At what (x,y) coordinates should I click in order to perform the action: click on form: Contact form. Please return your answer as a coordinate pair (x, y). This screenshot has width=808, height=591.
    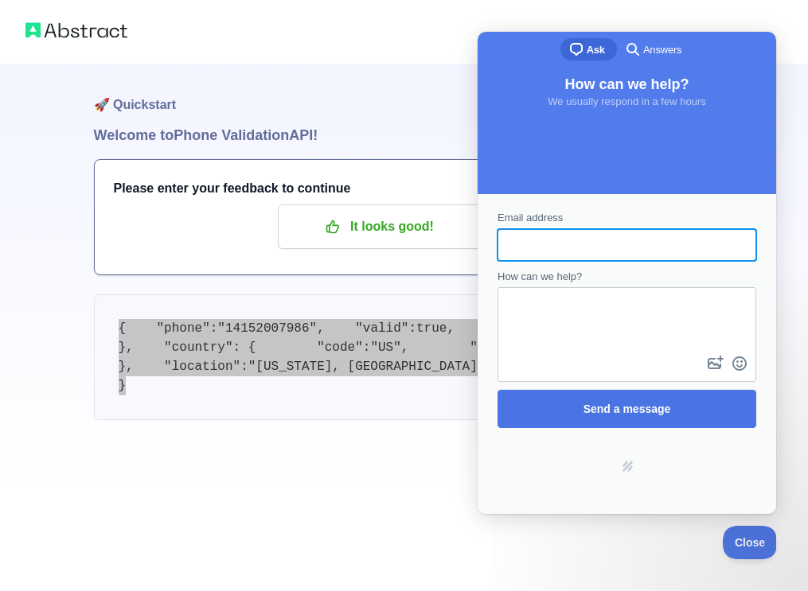
    Looking at the image, I should click on (149, 287).